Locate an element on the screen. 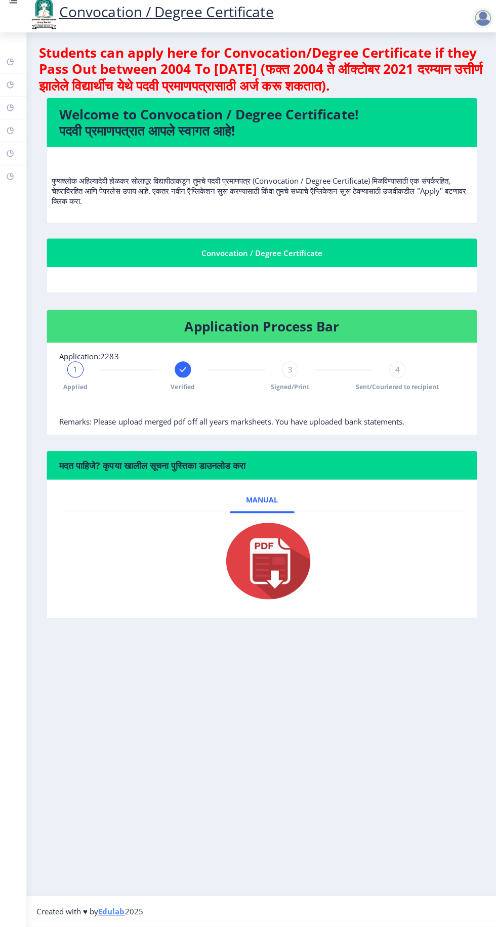 The width and height of the screenshot is (496, 927). span: 3 is located at coordinates (290, 373).